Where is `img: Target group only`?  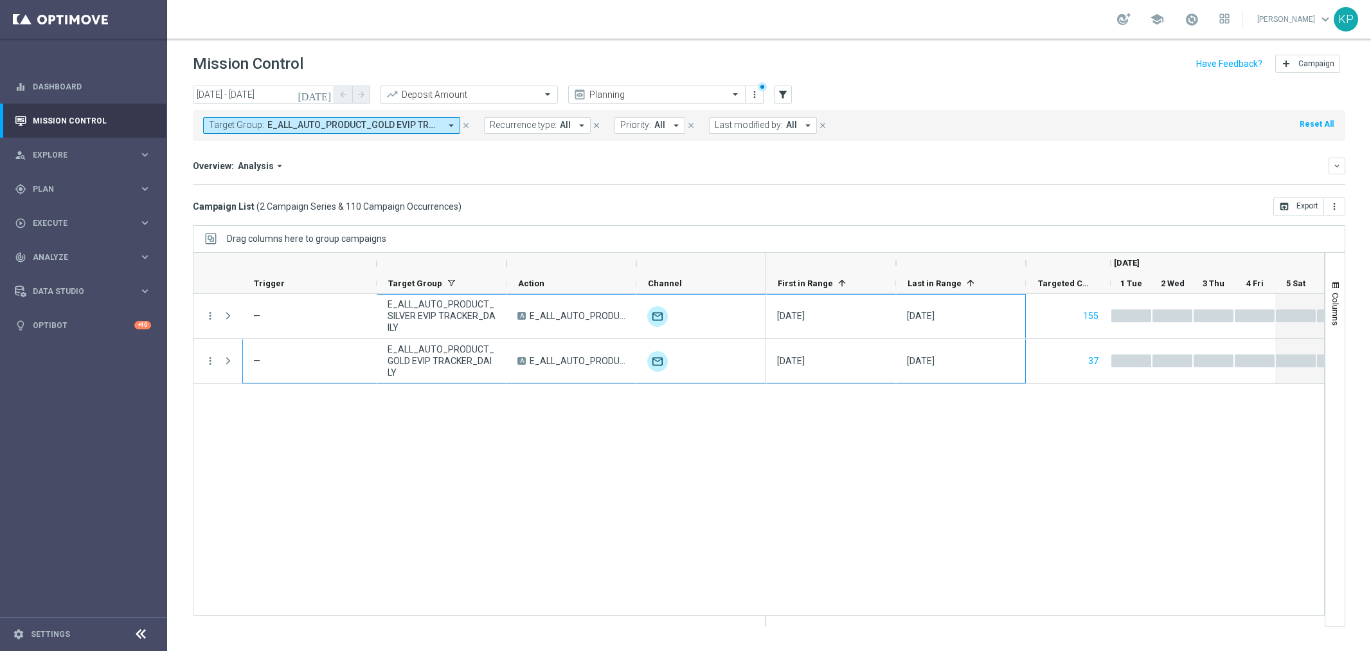 img: Target group only is located at coordinates (658, 361).